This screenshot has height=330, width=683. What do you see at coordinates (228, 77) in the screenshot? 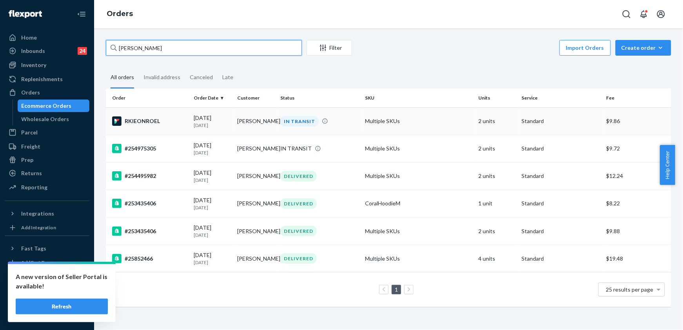
I see `div: Late` at bounding box center [228, 77].